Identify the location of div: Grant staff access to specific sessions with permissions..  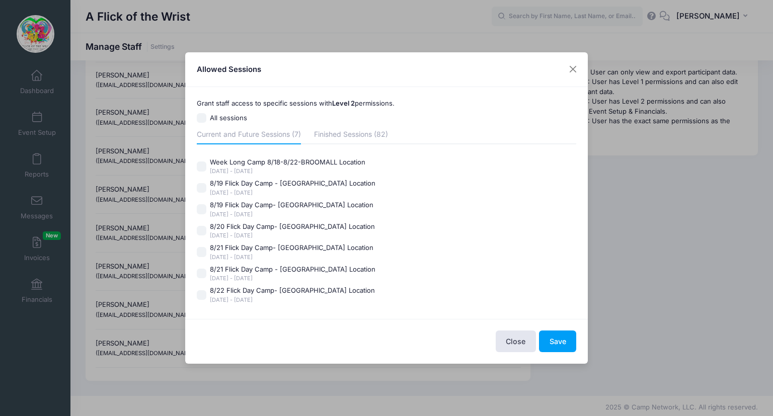
(386, 104).